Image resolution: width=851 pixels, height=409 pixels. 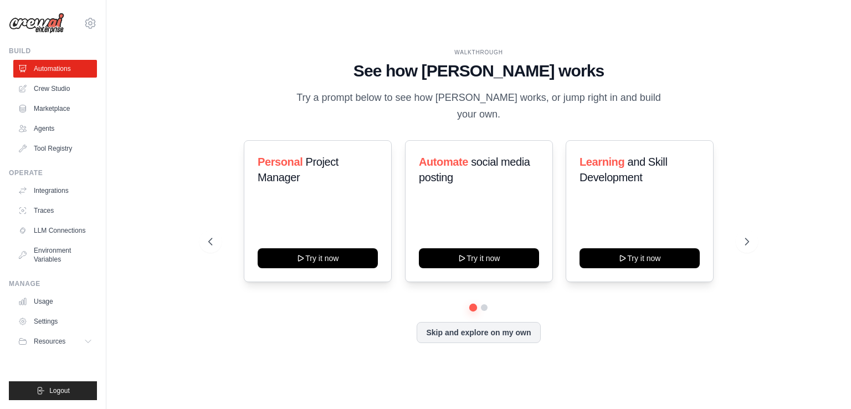 What do you see at coordinates (55, 69) in the screenshot?
I see `a: Automations` at bounding box center [55, 69].